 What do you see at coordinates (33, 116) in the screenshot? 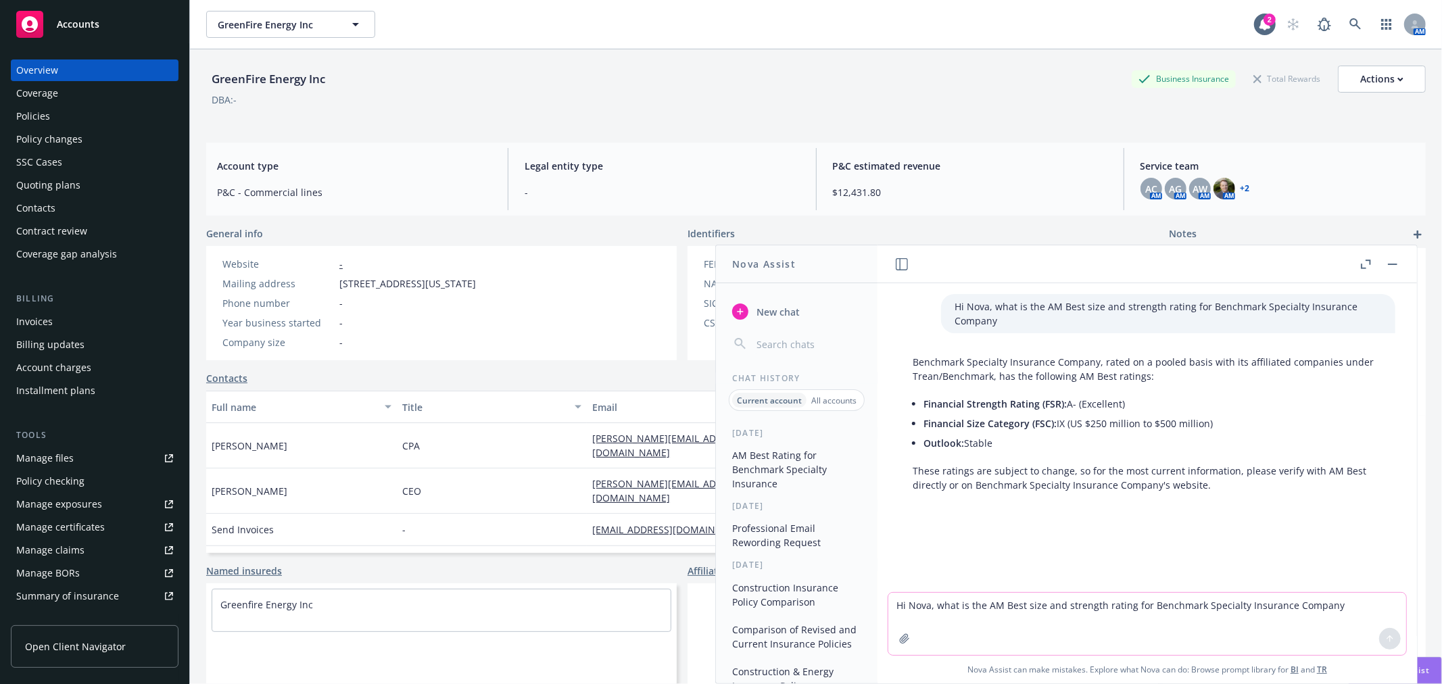
I see `div: Policies` at bounding box center [33, 116].